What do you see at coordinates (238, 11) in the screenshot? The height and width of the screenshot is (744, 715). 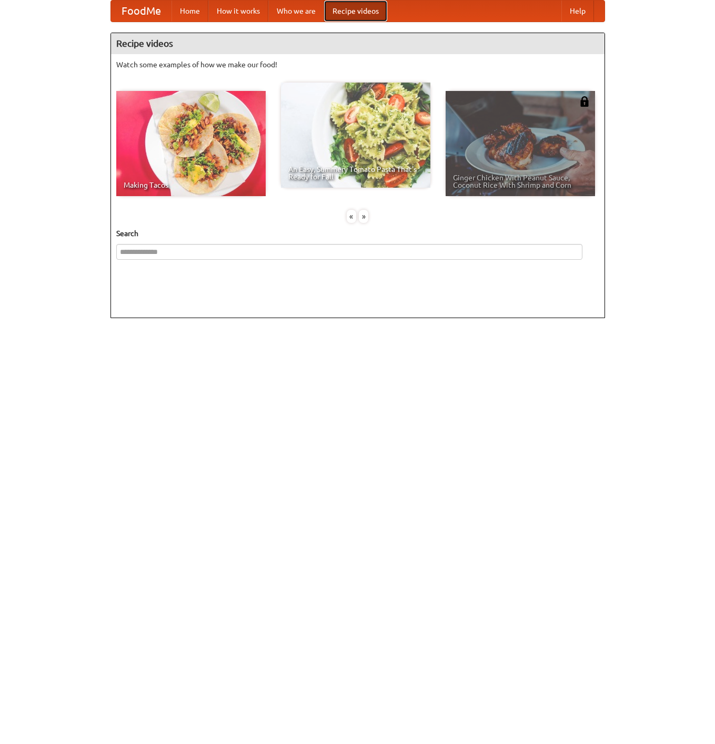 I see `a: How it works` at bounding box center [238, 11].